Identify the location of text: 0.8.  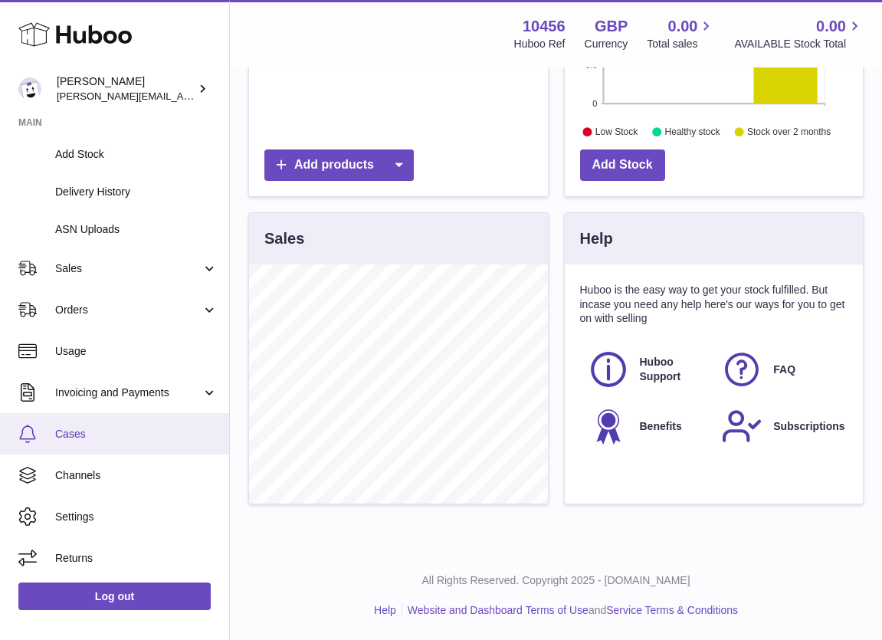
(591, 65).